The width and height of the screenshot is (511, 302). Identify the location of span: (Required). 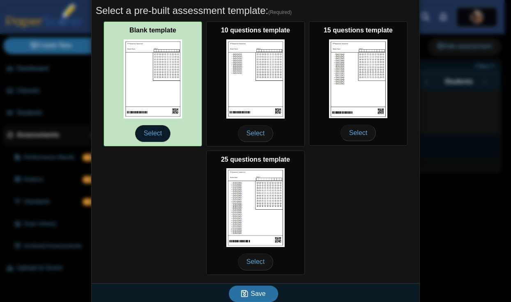
(280, 12).